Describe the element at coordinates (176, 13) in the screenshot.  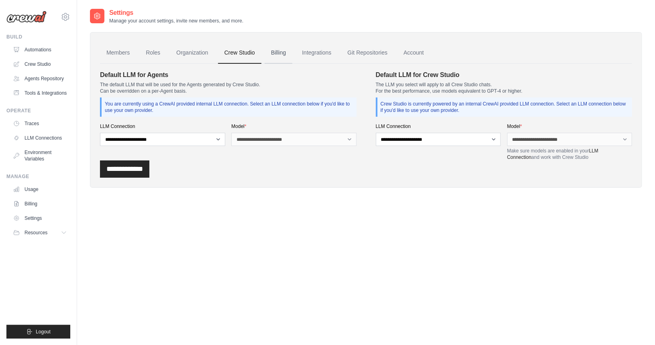
I see `h2: Settings` at that location.